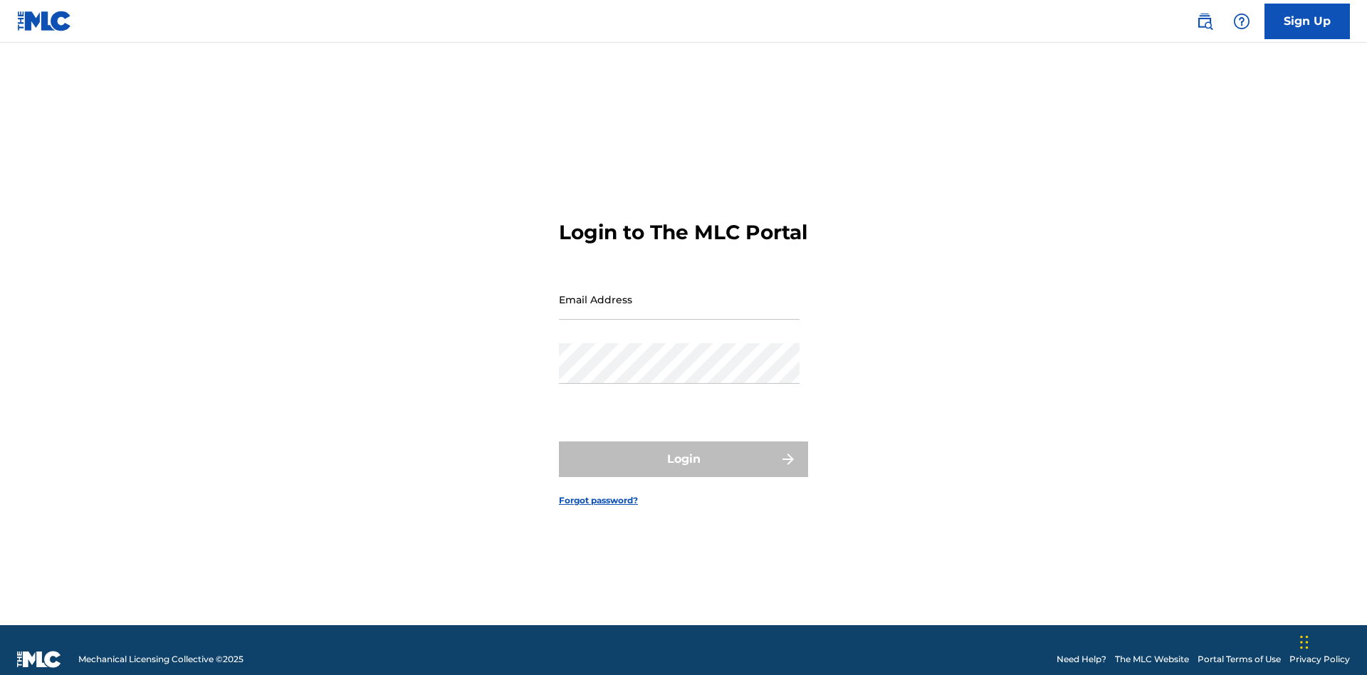 The height and width of the screenshot is (675, 1367). What do you see at coordinates (1332, 641) in the screenshot?
I see `div: Chat Widget` at bounding box center [1332, 641].